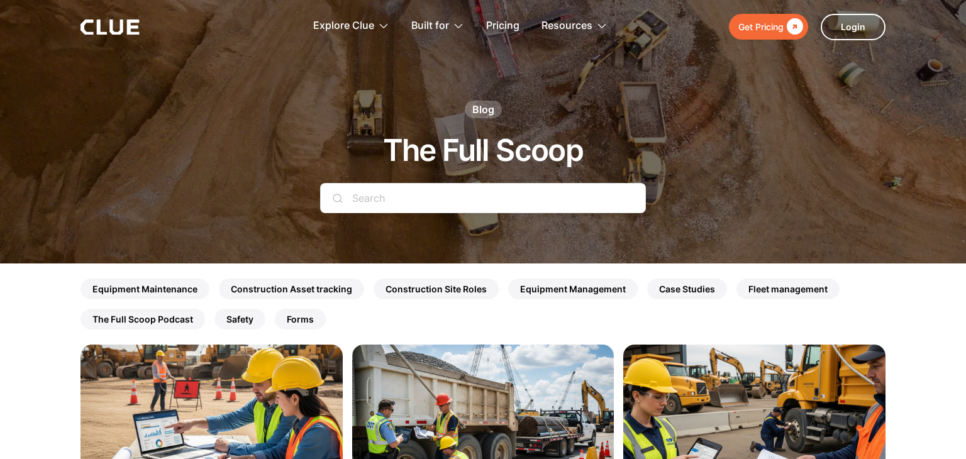 The width and height of the screenshot is (966, 459). I want to click on a: Fleet management, so click(788, 289).